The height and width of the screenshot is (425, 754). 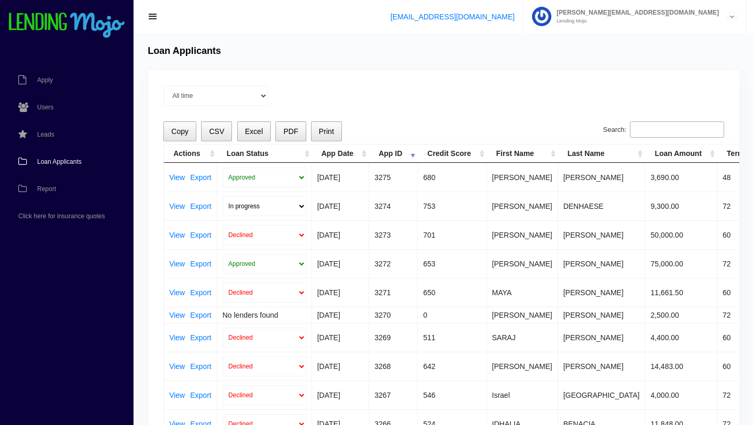 What do you see at coordinates (452, 366) in the screenshot?
I see `td: 642` at bounding box center [452, 366].